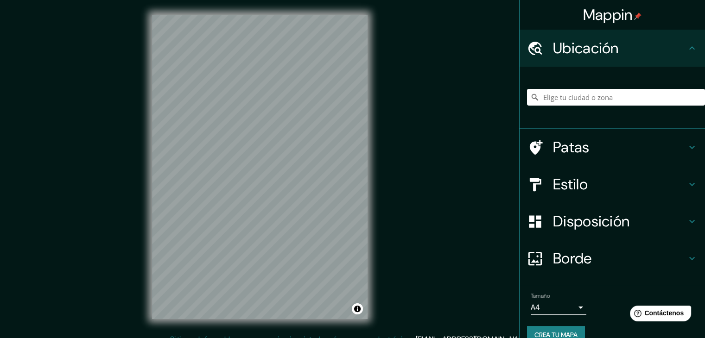 Image resolution: width=705 pixels, height=338 pixels. What do you see at coordinates (612, 259) in the screenshot?
I see `div: Borde` at bounding box center [612, 259].